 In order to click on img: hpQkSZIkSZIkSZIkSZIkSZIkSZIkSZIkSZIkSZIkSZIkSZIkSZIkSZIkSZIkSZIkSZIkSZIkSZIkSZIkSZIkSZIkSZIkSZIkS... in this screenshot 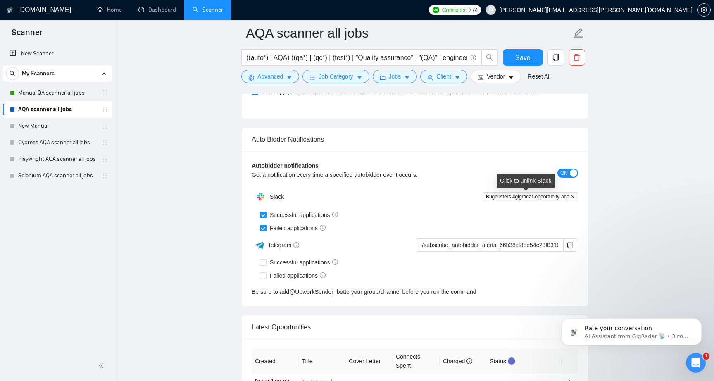, I will do `click(261, 197)`.